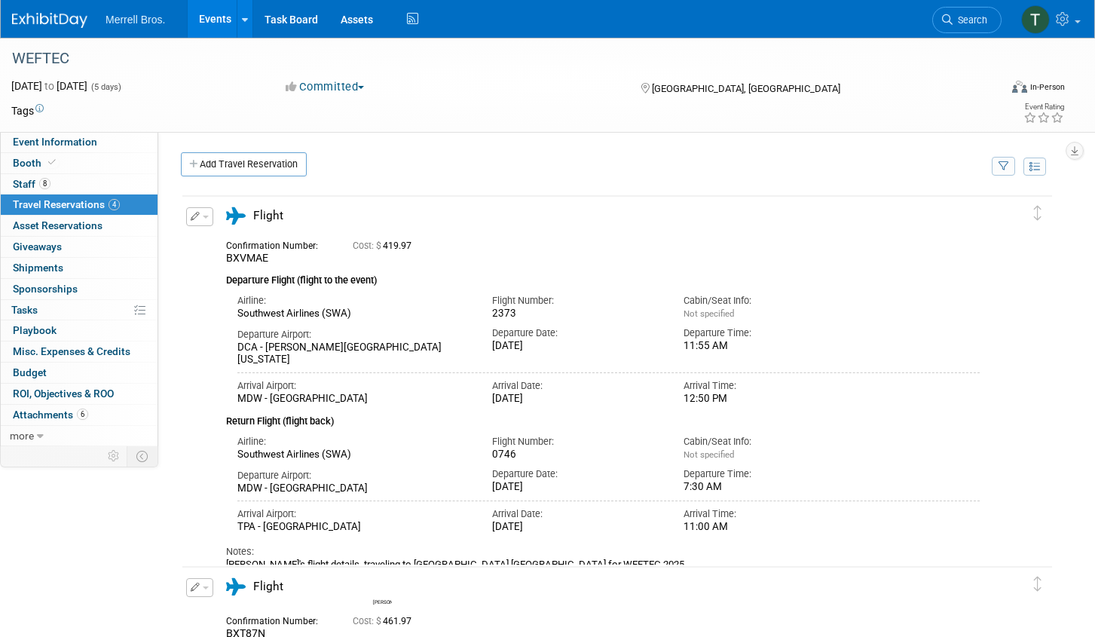 Image resolution: width=1095 pixels, height=637 pixels. Describe the element at coordinates (768, 399) in the screenshot. I see `div: 12:50 PM` at that location.